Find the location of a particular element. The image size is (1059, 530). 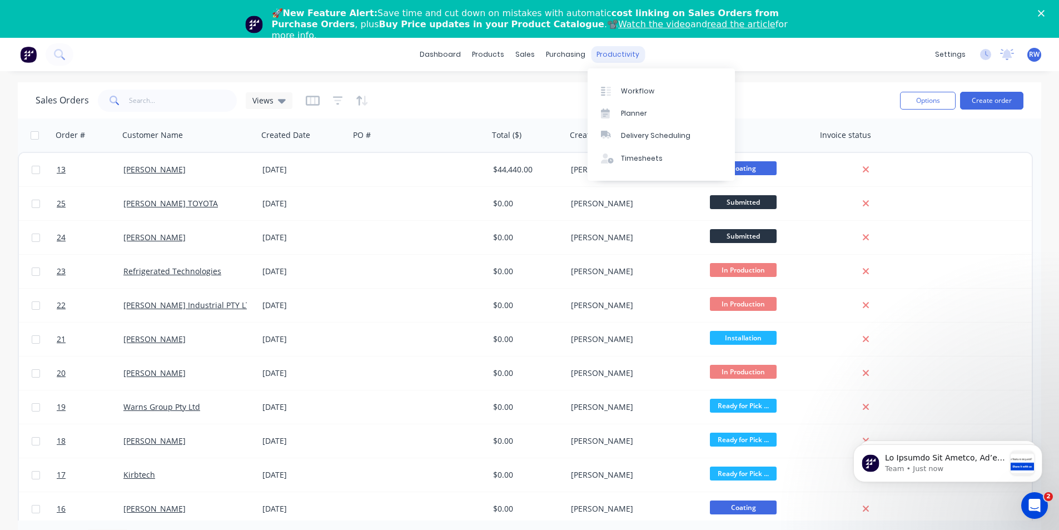

a: 22 is located at coordinates (90, 305).